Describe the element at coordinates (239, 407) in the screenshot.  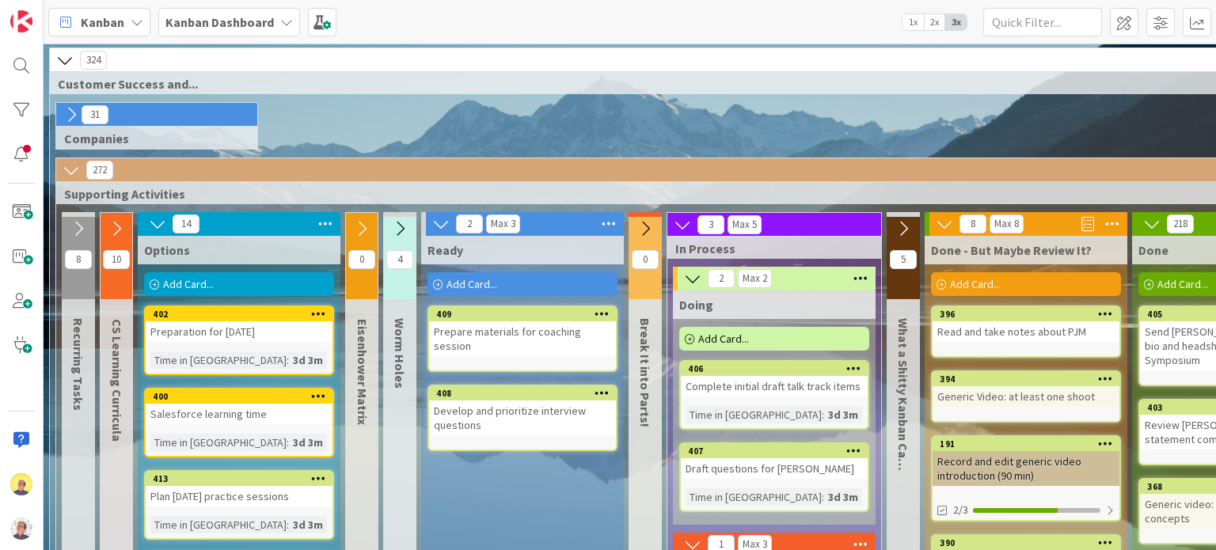
I see `div: 400Salesforce learning time` at that location.